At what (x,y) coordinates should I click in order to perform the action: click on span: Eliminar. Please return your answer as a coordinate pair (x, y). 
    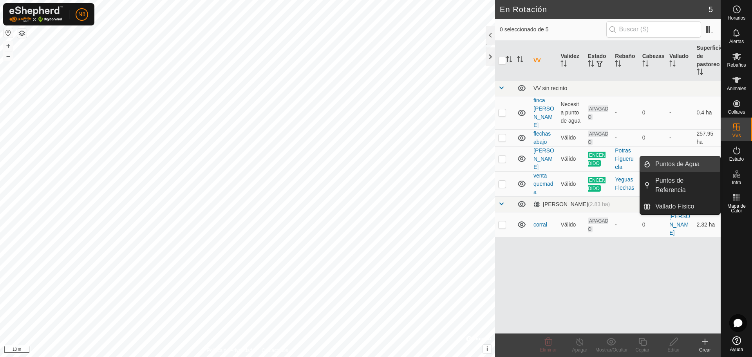
    Looking at the image, I should click on (548, 350).